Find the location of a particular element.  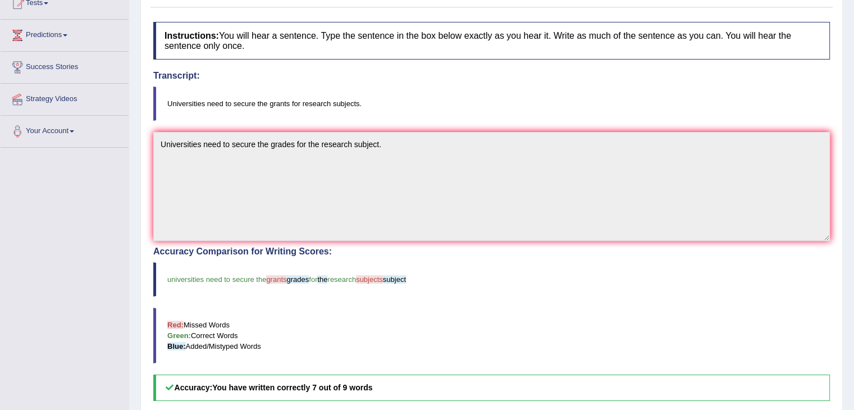

h4: You will hear a sentence. Type the sentence in the box below exactly as you hear it. Write as muc... is located at coordinates (492, 40).